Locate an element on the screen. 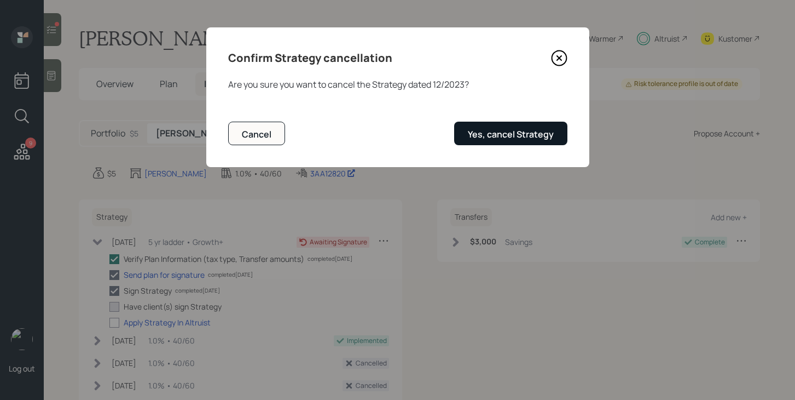 This screenshot has height=400, width=795. div: Yes, cancel Strategy is located at coordinates (511, 134).